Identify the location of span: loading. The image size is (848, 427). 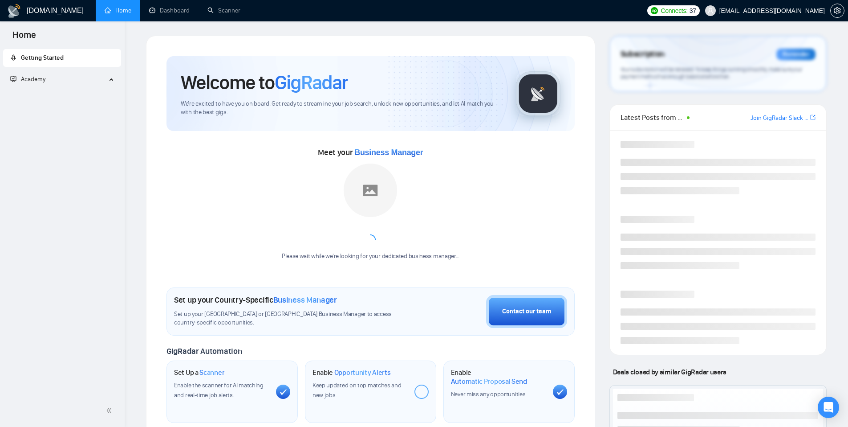
(371, 240).